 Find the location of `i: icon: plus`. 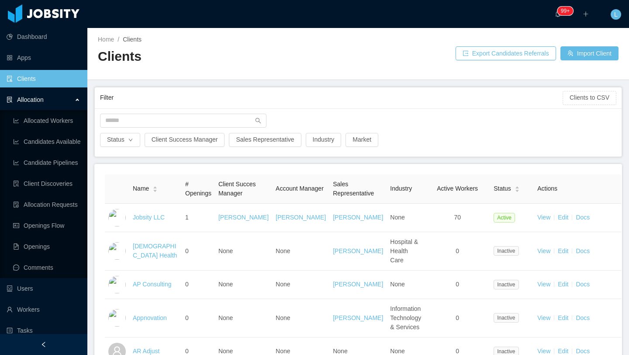

i: icon: plus is located at coordinates (586, 14).